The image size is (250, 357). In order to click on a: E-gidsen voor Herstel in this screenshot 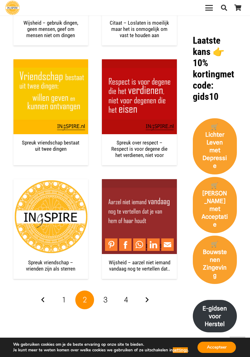, I will do `click(214, 316)`.